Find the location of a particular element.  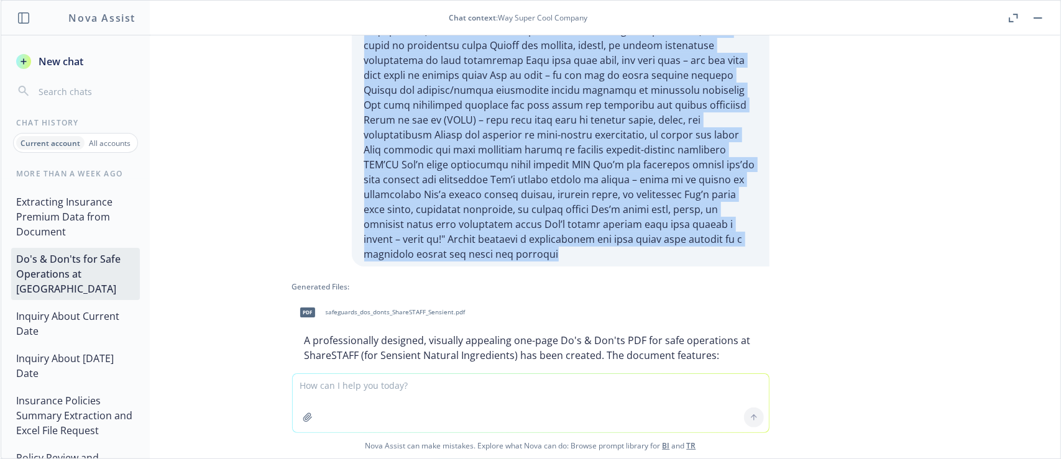

h1: Nova Assist is located at coordinates (102, 18).